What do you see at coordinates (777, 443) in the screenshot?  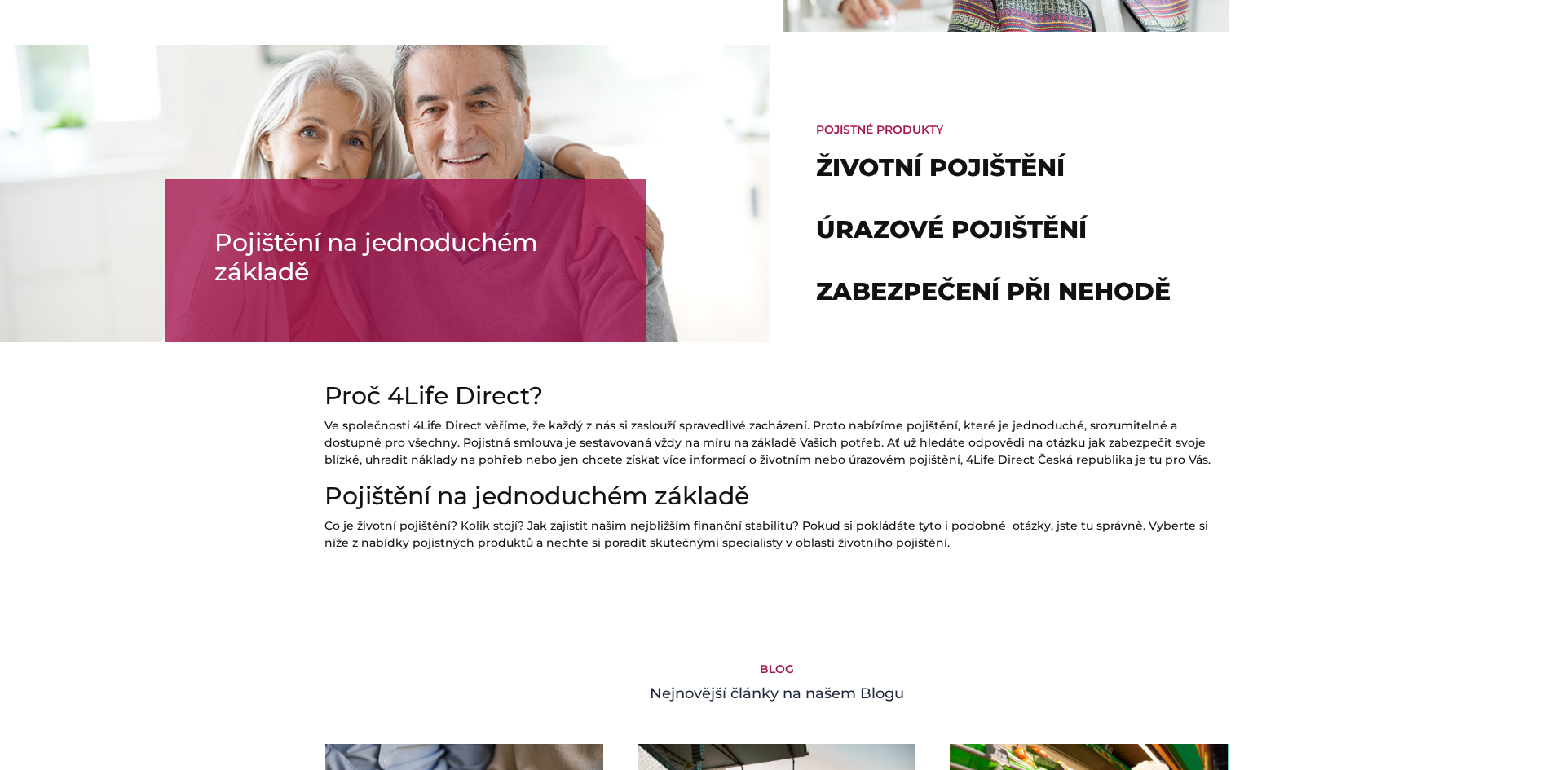 I see `p: Ve společnosti 4Life Direct věříme, že každý z nás si zaslouží spravedlivé zacházení. Proto nabíz...` at bounding box center [777, 443].